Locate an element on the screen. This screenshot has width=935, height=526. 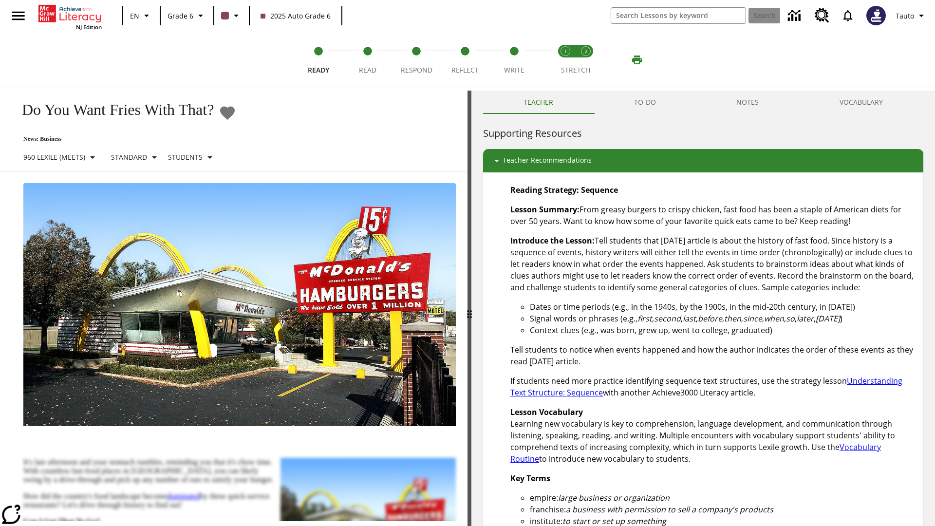
p: If students need more practice identifying sequence text structures, use the strategy lesson with... is located at coordinates (713, 386).